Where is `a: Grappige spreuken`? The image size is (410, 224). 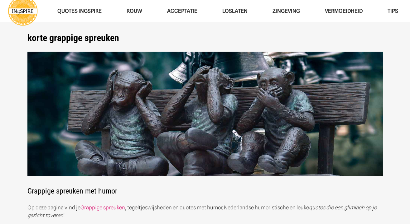 a: Grappige spreuken is located at coordinates (102, 208).